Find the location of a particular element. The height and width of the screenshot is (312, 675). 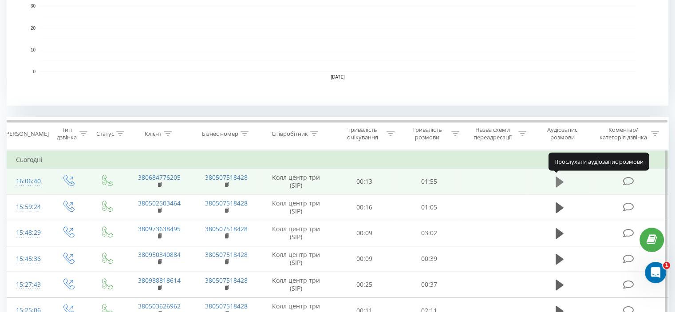

text: 30 is located at coordinates (33, 6).